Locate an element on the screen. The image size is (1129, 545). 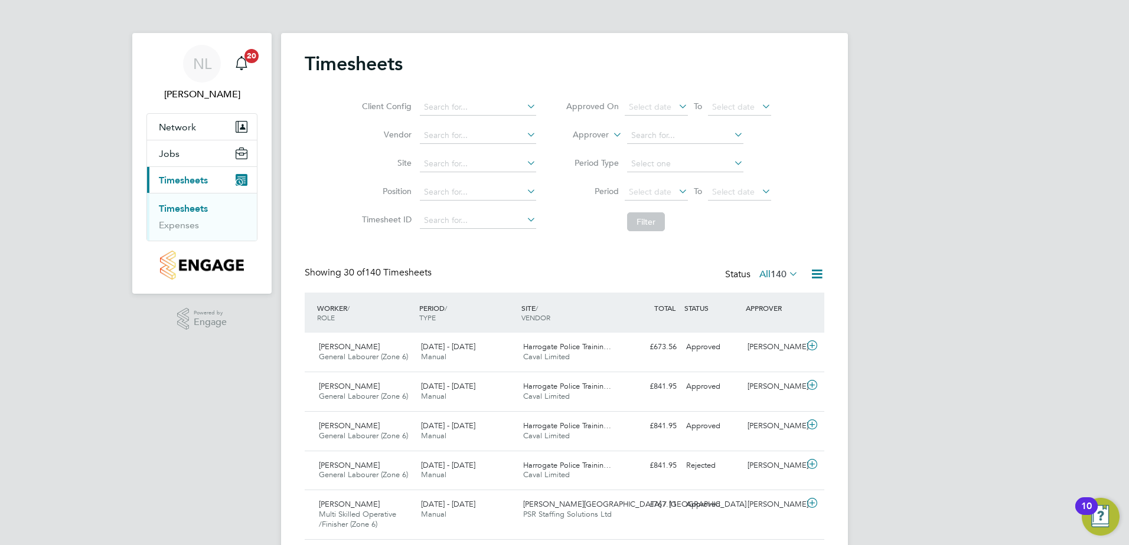
label: Approver is located at coordinates (582, 135).